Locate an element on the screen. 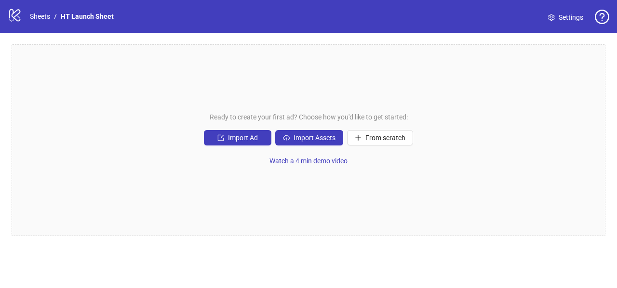  span: Import Assets is located at coordinates (314, 138).